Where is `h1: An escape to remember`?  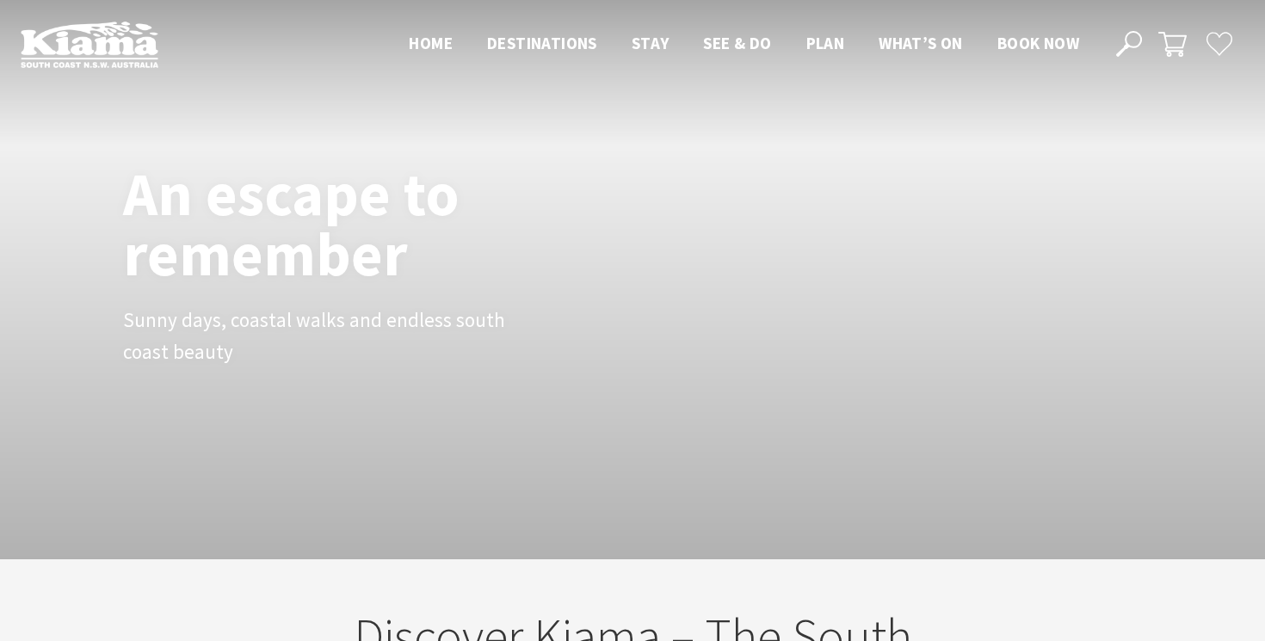
h1: An escape to remember is located at coordinates (360, 224).